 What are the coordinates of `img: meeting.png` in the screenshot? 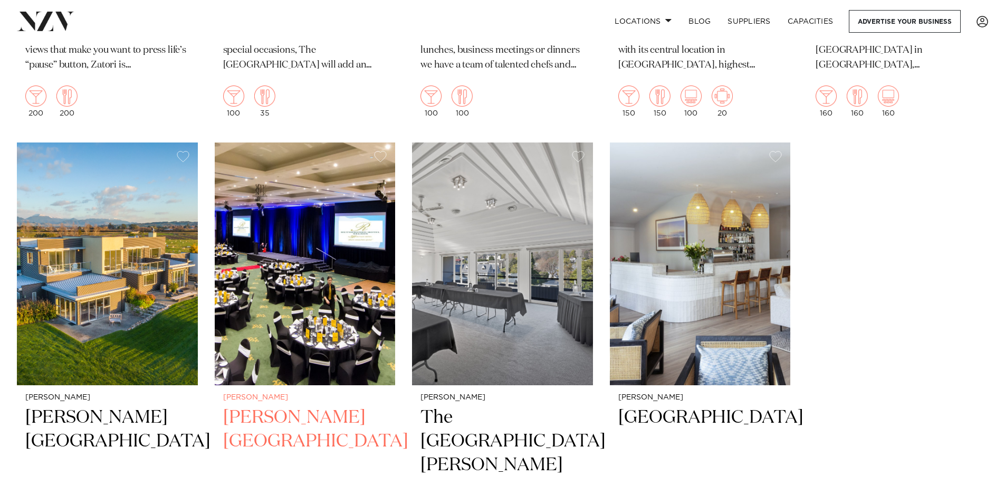 It's located at (722, 96).